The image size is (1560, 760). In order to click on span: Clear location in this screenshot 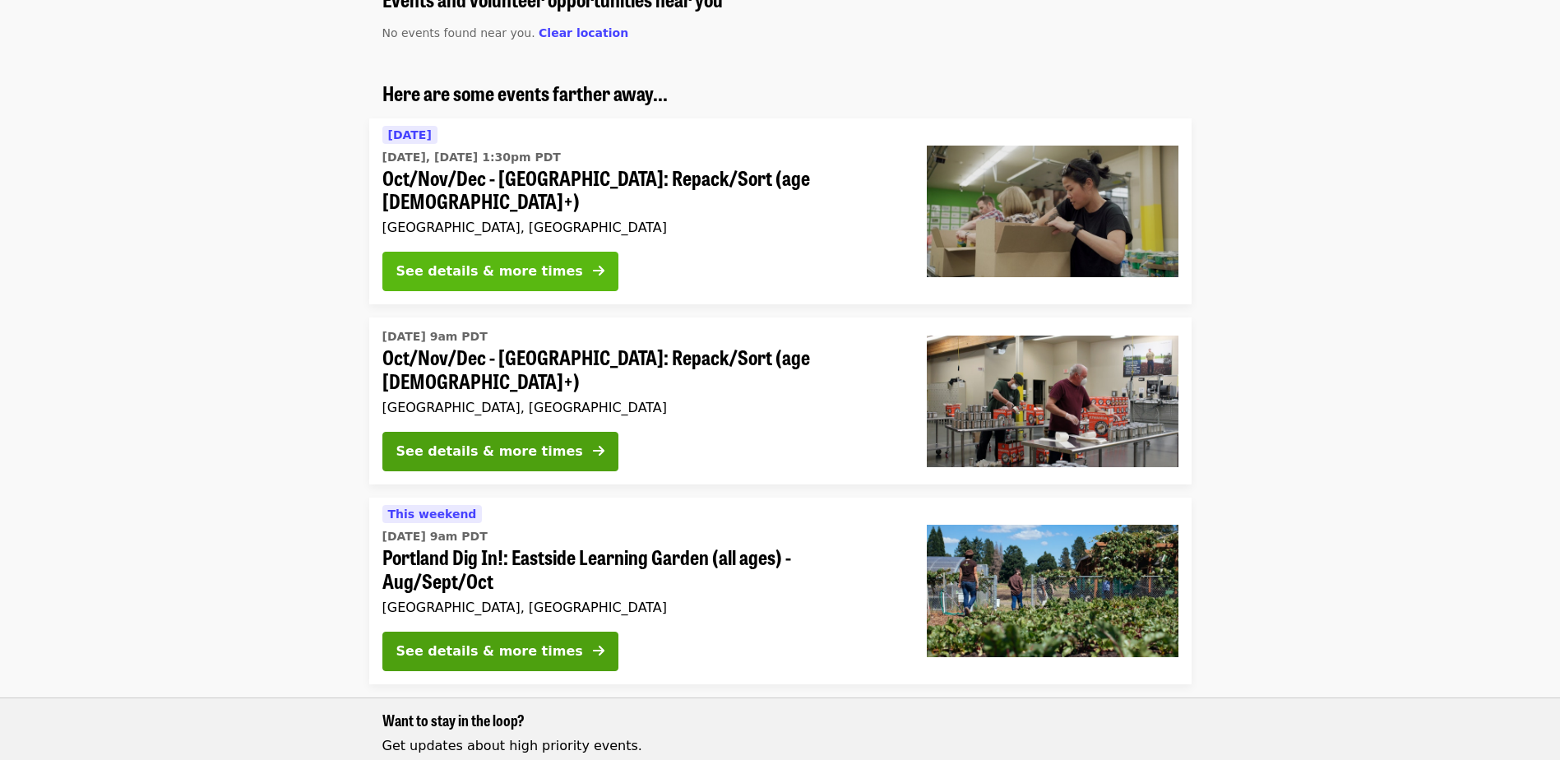, I will do `click(583, 33)`.